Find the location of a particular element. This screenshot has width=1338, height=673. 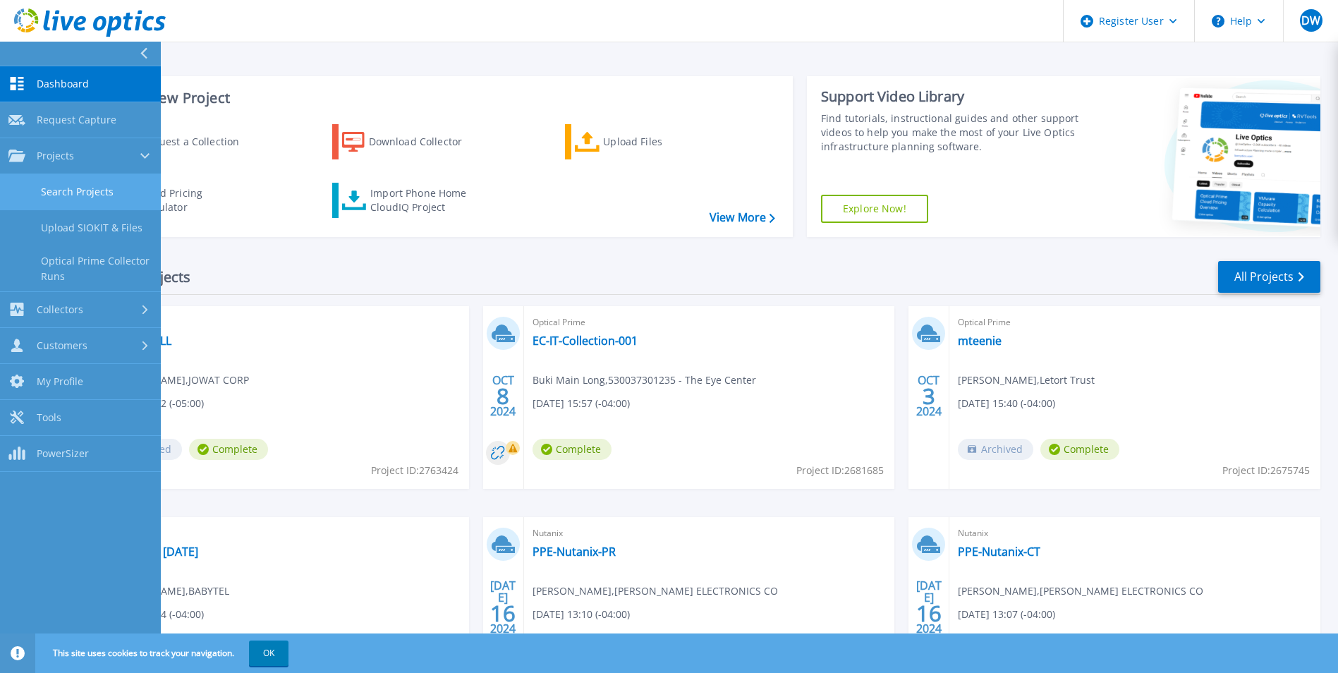

span: Archived is located at coordinates (995, 449).